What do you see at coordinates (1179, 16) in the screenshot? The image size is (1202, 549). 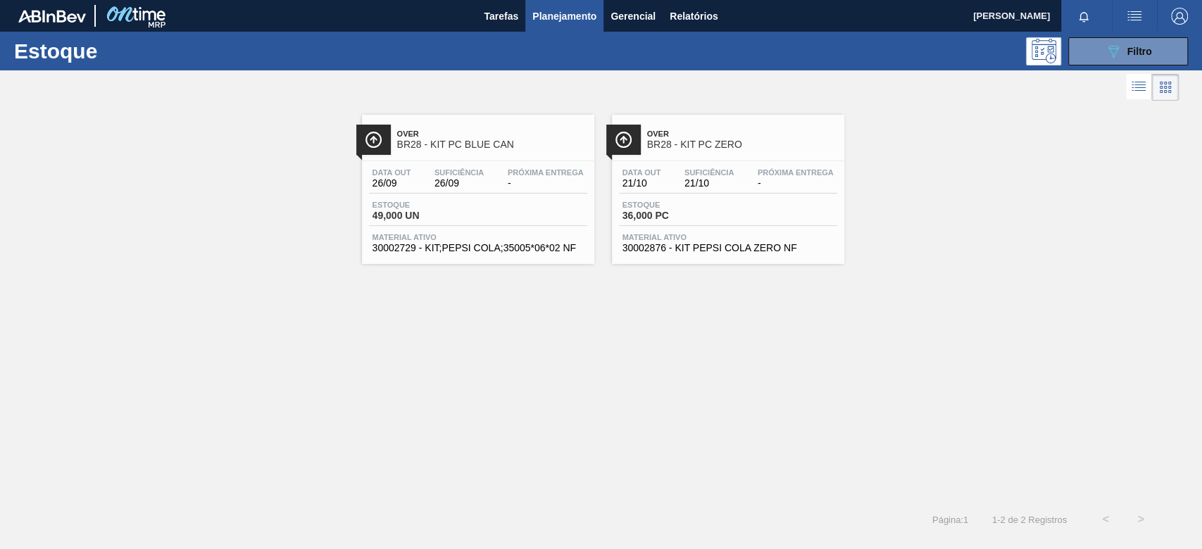 I see `img: Logout` at bounding box center [1179, 16].